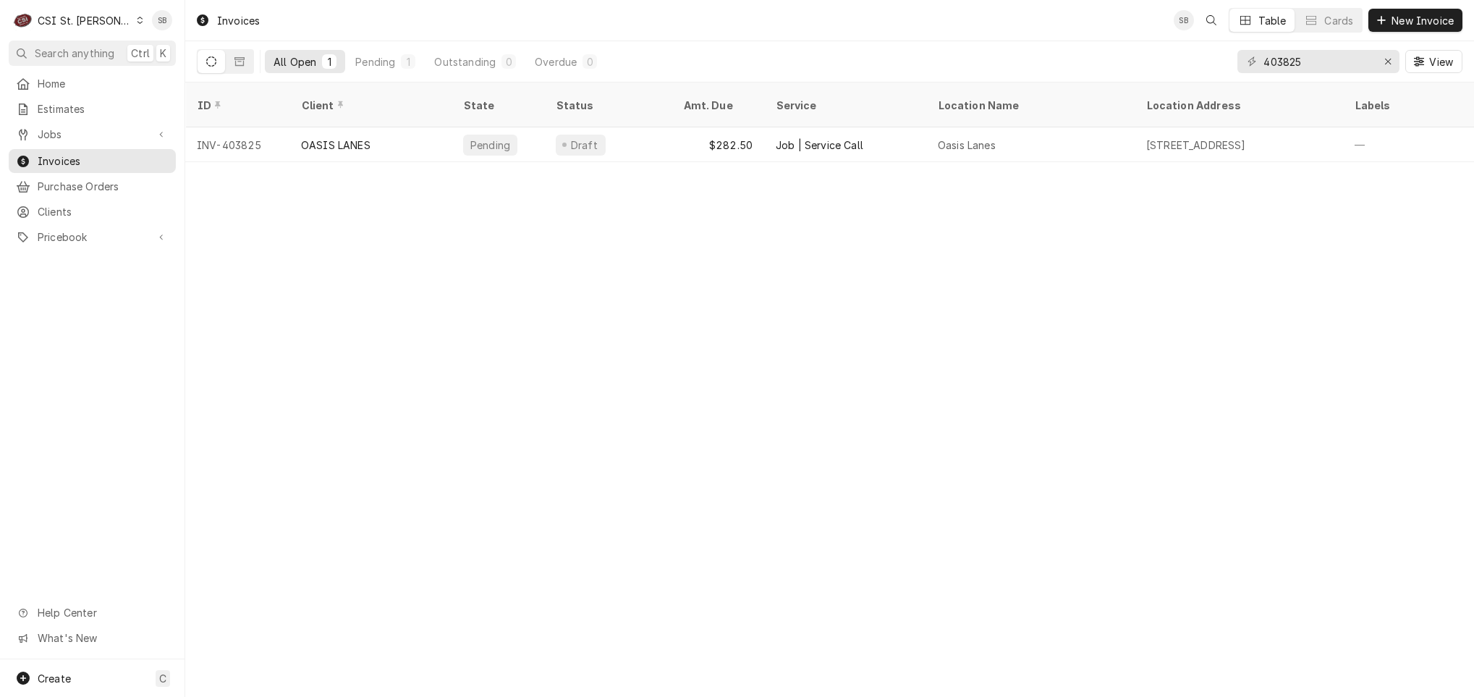  What do you see at coordinates (465, 62) in the screenshot?
I see `div: Outstanding` at bounding box center [465, 62].